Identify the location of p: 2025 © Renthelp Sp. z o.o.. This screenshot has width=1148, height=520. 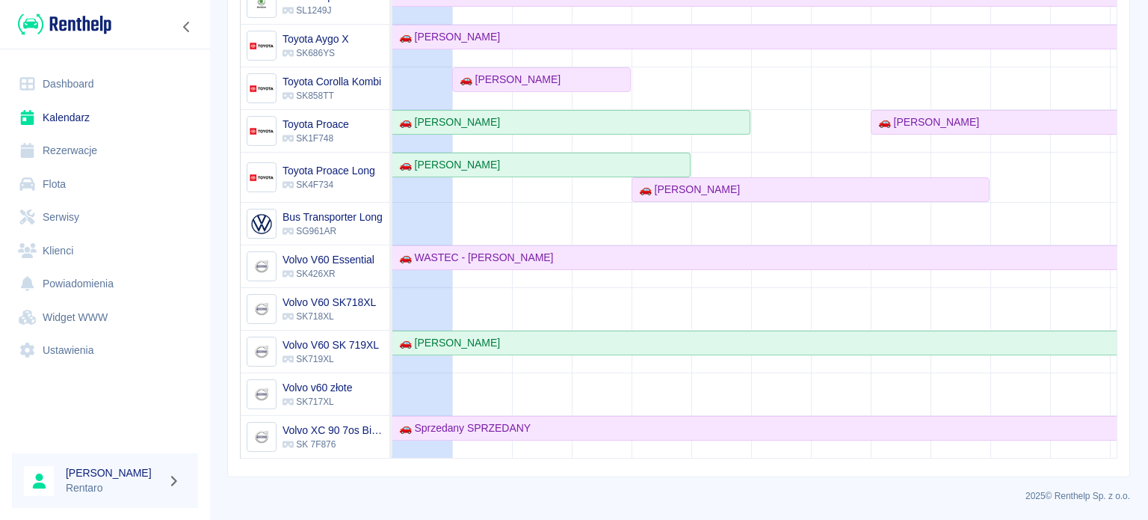
(679, 496).